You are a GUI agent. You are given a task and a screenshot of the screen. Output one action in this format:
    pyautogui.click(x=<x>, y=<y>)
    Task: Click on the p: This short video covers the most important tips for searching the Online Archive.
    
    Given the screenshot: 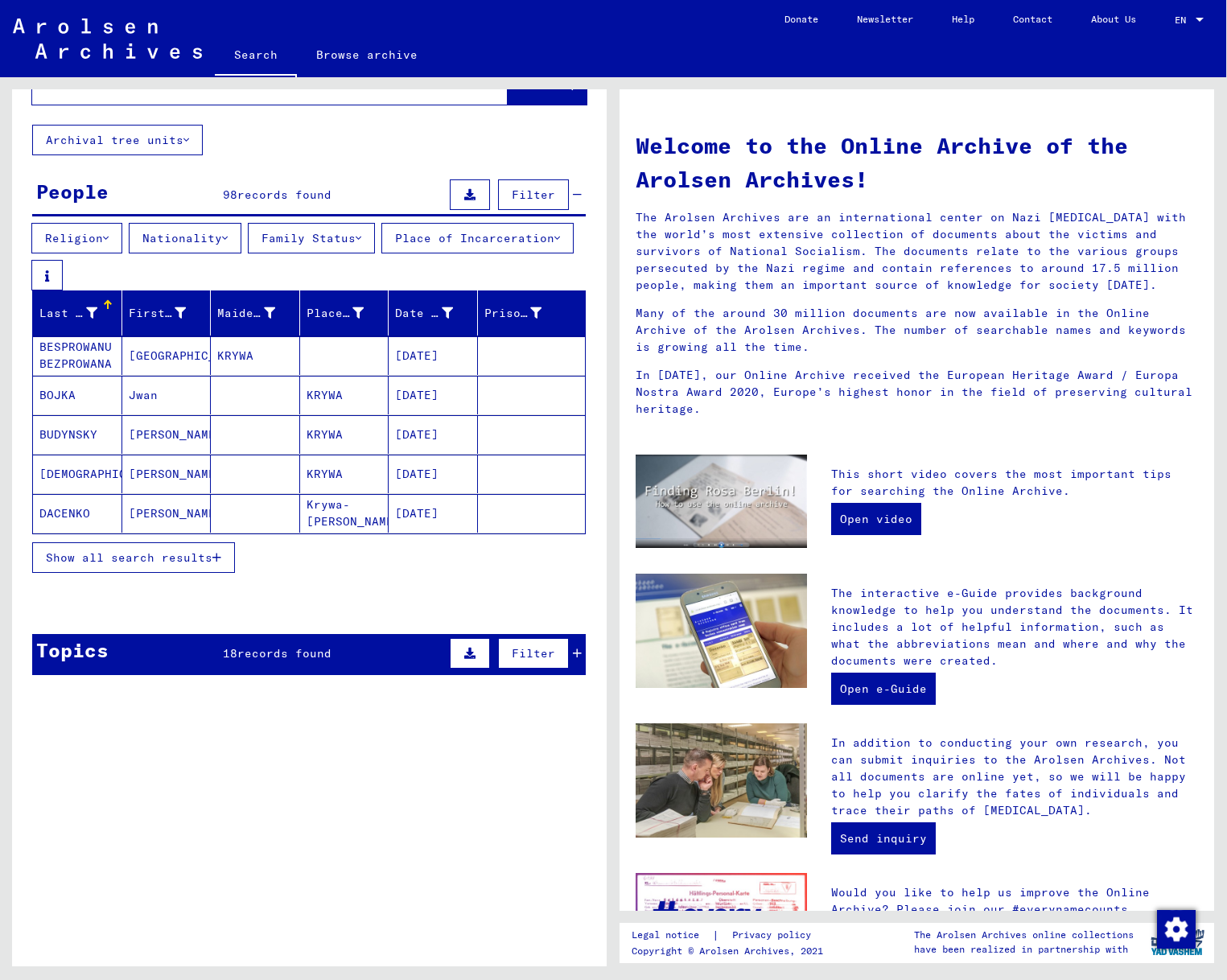 What is the action you would take?
    pyautogui.click(x=1014, y=483)
    